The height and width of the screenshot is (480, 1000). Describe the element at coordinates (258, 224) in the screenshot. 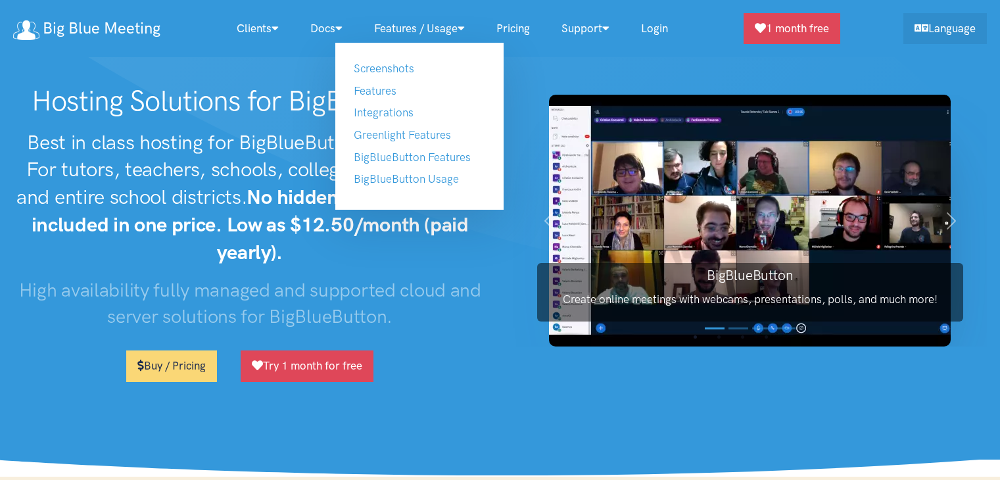

I see `strong: No hidden fees, everything included in one price. Low as $12.50/month (paid yearly).` at that location.